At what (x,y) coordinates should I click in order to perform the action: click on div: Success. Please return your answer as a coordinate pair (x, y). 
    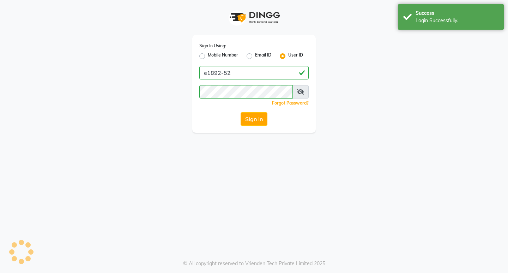
    Looking at the image, I should click on (457, 13).